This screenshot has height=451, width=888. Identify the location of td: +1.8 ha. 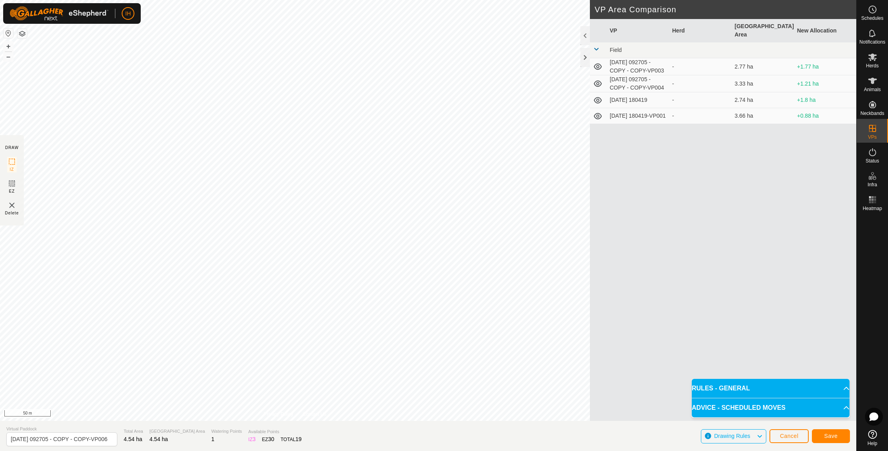
(826, 100).